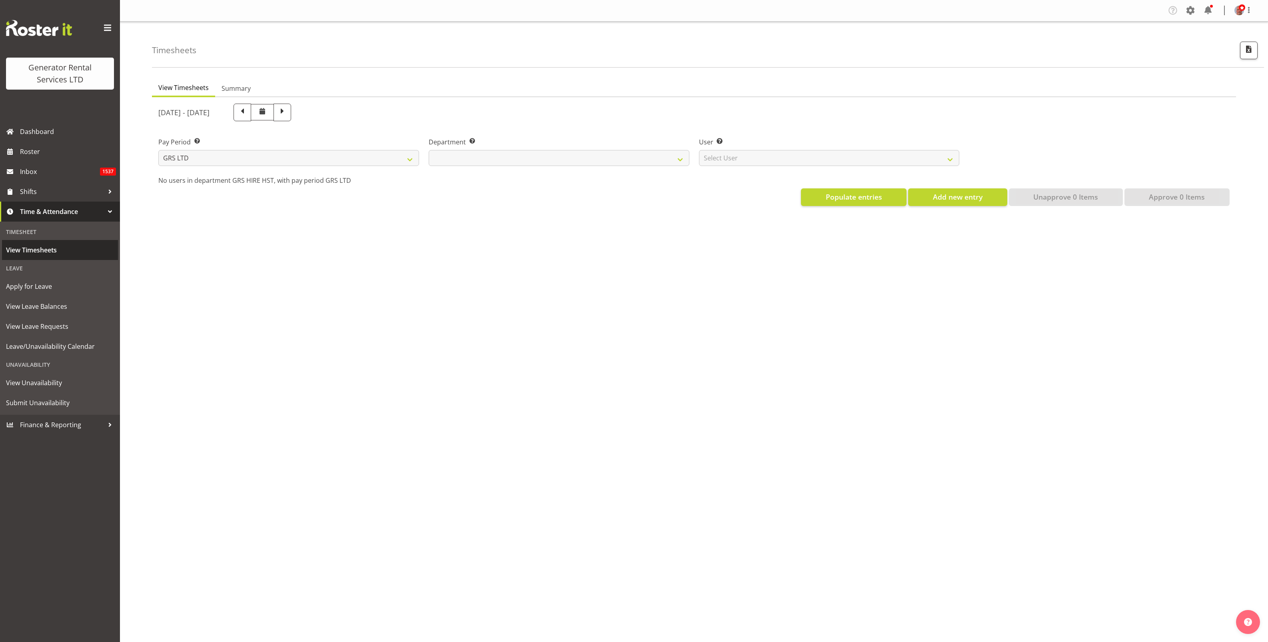 The image size is (1268, 642). I want to click on span: Submit Unavailability, so click(60, 403).